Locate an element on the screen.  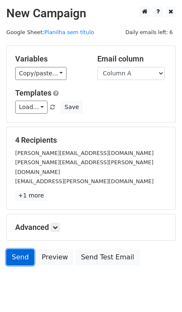
a: Planilha sem título is located at coordinates (69, 32).